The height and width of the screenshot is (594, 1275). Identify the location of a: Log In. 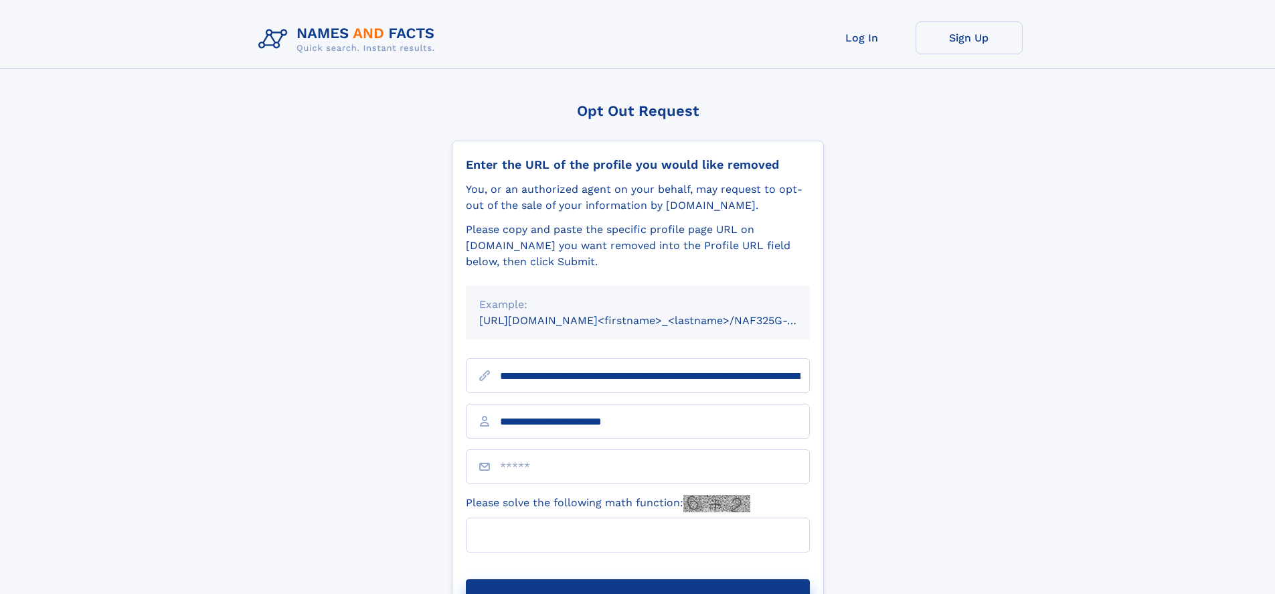
(862, 37).